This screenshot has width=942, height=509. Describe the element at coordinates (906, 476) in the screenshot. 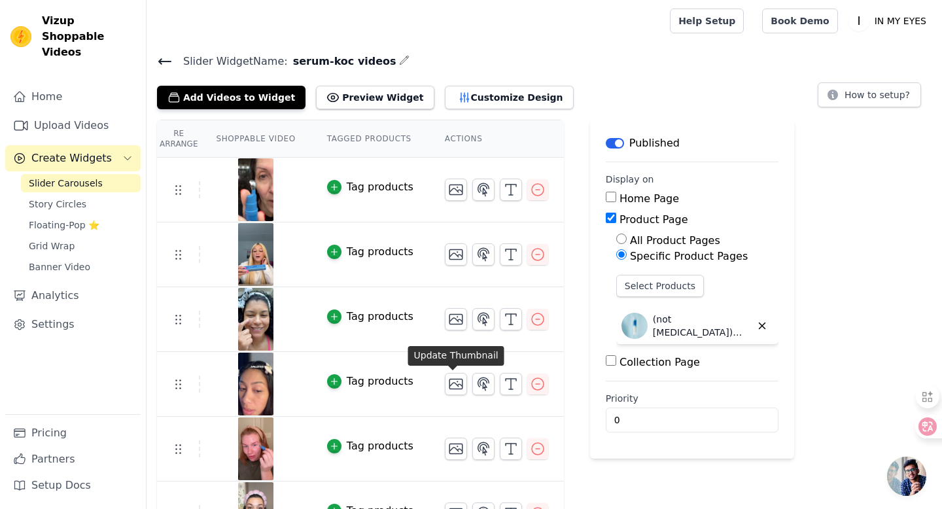

I see `div: Open chat` at that location.